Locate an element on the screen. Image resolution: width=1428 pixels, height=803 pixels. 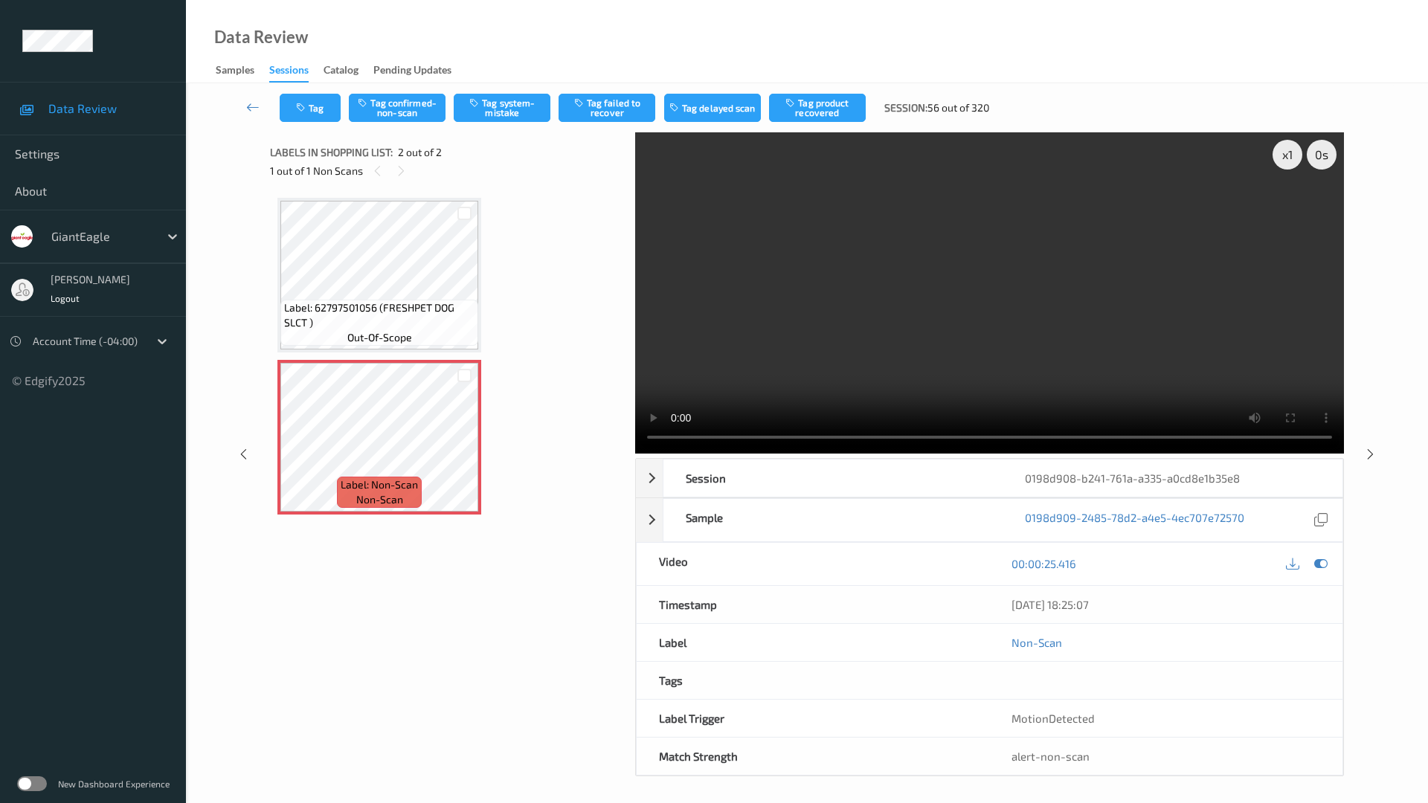
span: out-of-scope is located at coordinates (379, 338).